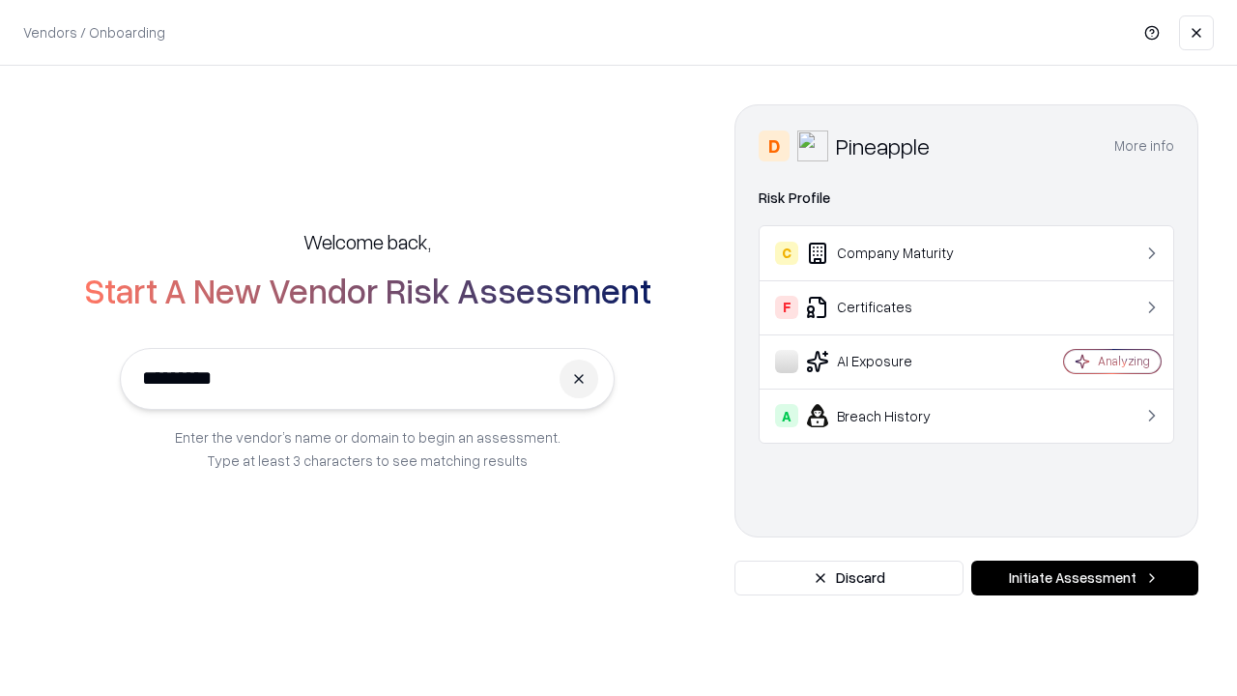 The height and width of the screenshot is (696, 1237). I want to click on div: A, so click(786, 415).